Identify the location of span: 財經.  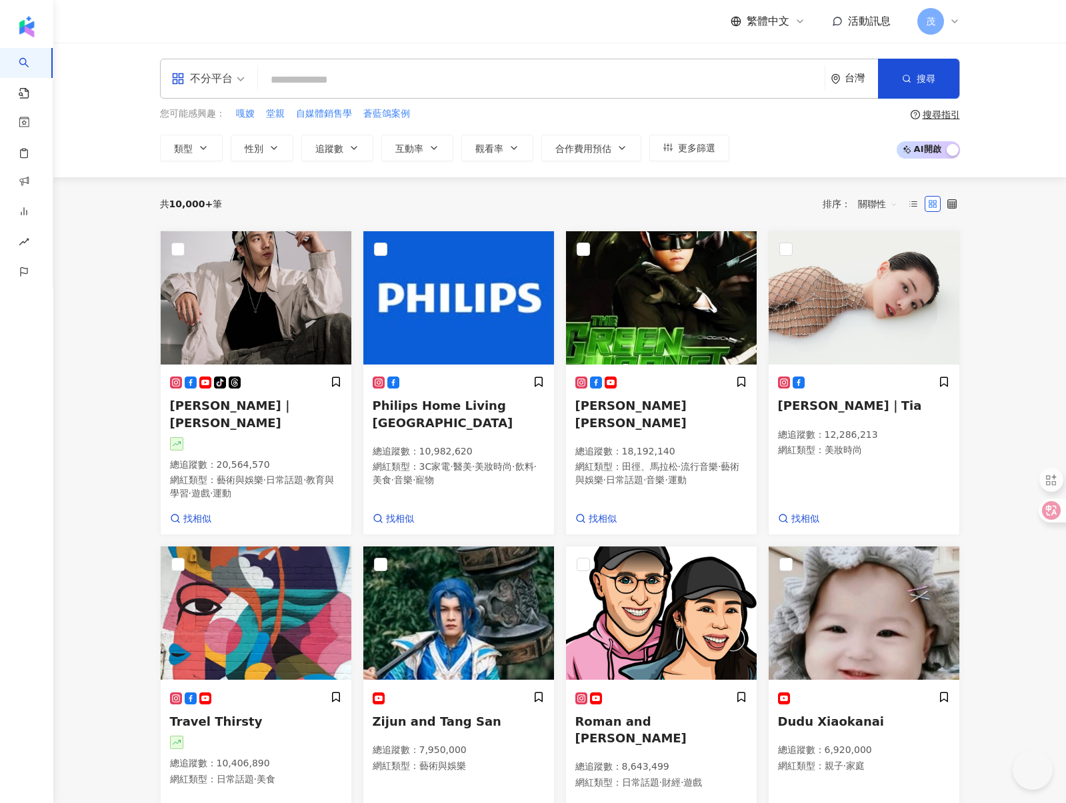
(671, 783).